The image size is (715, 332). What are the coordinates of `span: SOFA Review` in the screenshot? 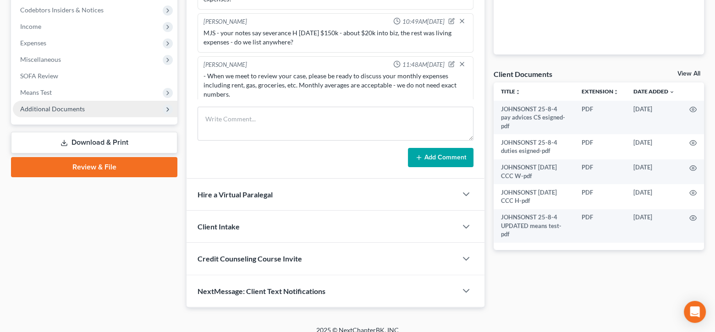 It's located at (39, 76).